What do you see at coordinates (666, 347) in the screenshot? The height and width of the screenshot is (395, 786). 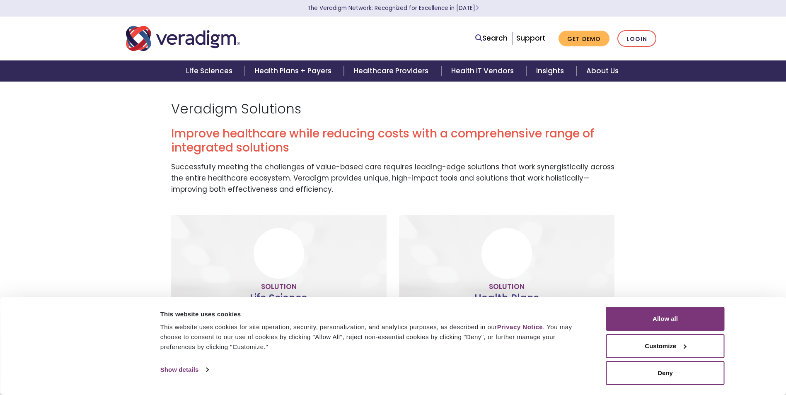 I see `button: Customize` at bounding box center [666, 347].